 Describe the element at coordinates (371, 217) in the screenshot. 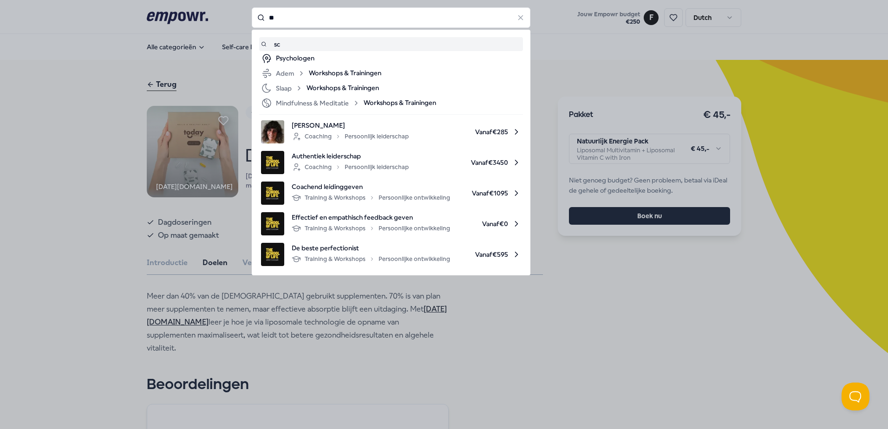

I see `span: Effectief en empathisch feedback geven` at that location.